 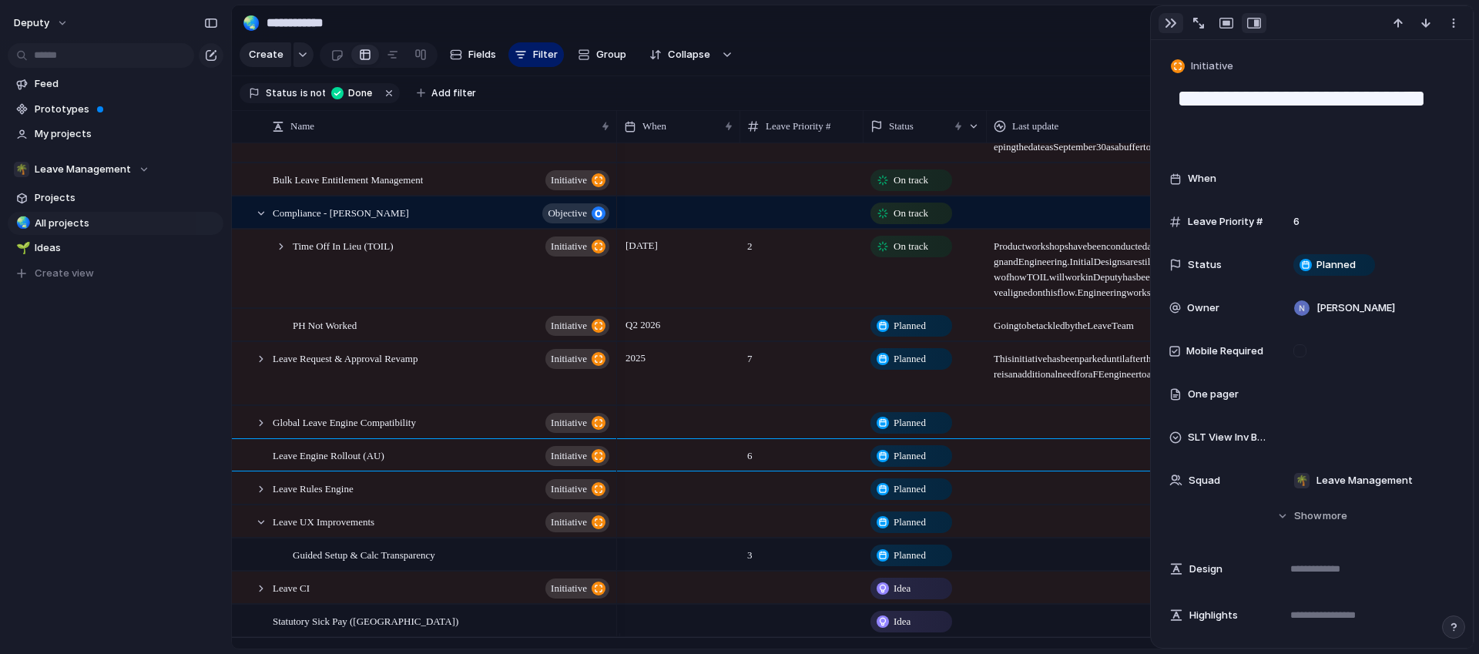 I want to click on a: Projects, so click(x=116, y=198).